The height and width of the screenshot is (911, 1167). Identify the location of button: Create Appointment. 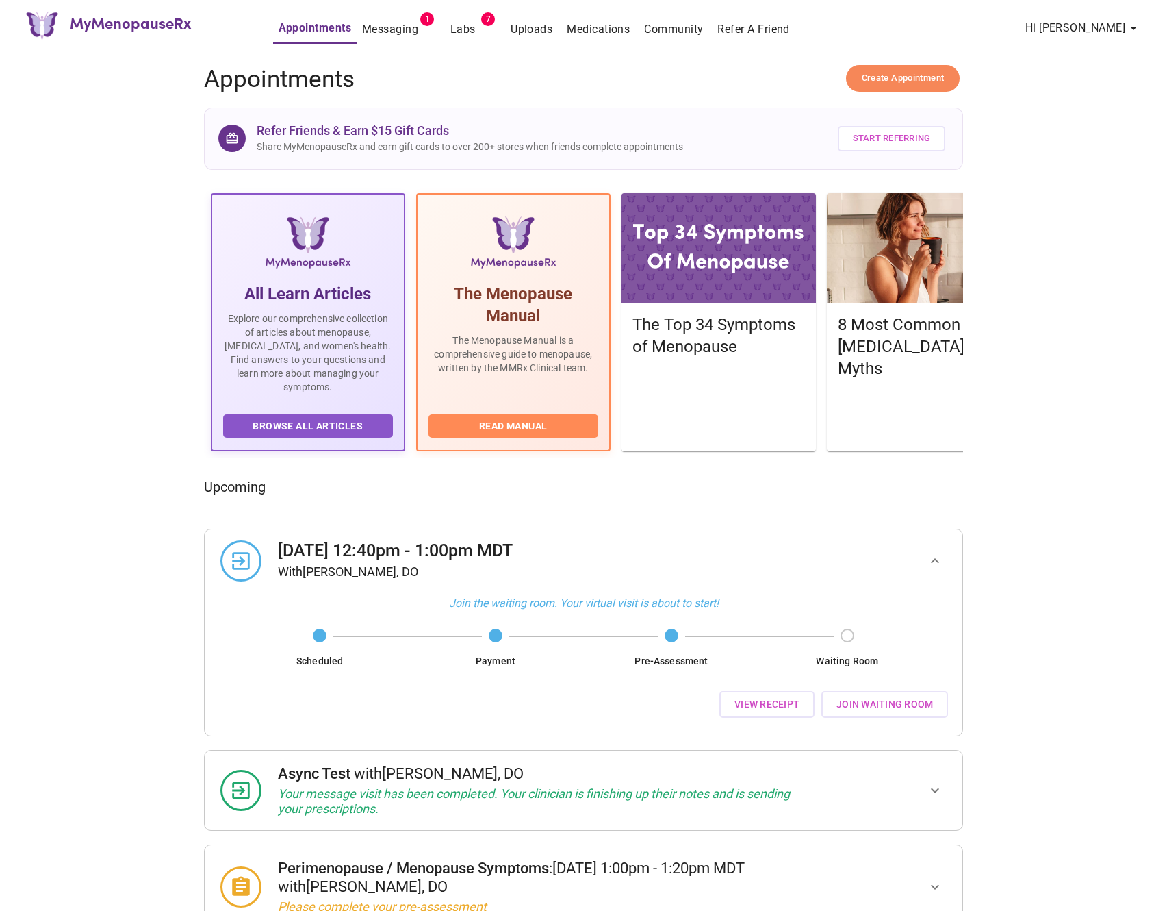
(903, 78).